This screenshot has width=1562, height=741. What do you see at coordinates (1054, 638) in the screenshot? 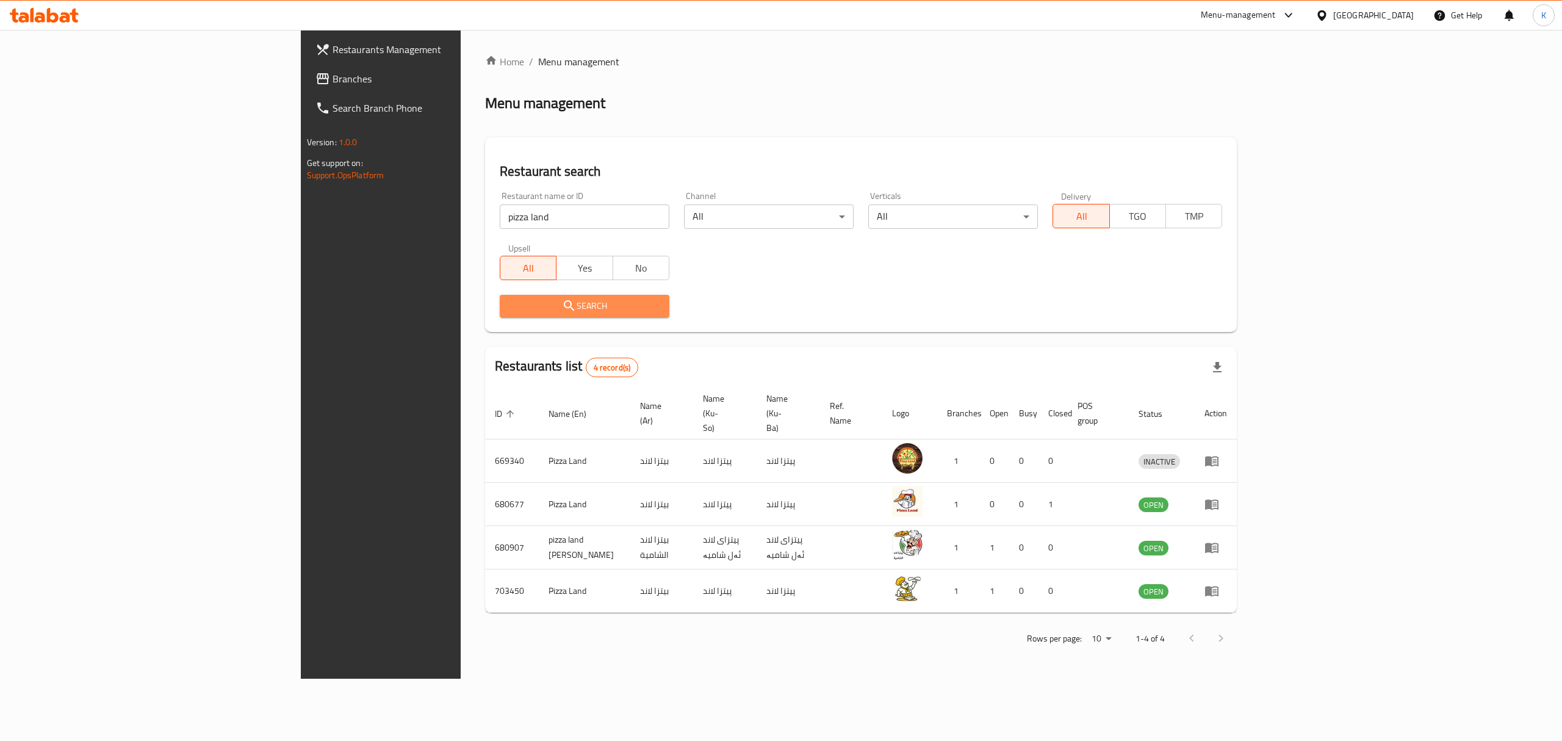
I see `p: Rows per page:` at bounding box center [1054, 638].